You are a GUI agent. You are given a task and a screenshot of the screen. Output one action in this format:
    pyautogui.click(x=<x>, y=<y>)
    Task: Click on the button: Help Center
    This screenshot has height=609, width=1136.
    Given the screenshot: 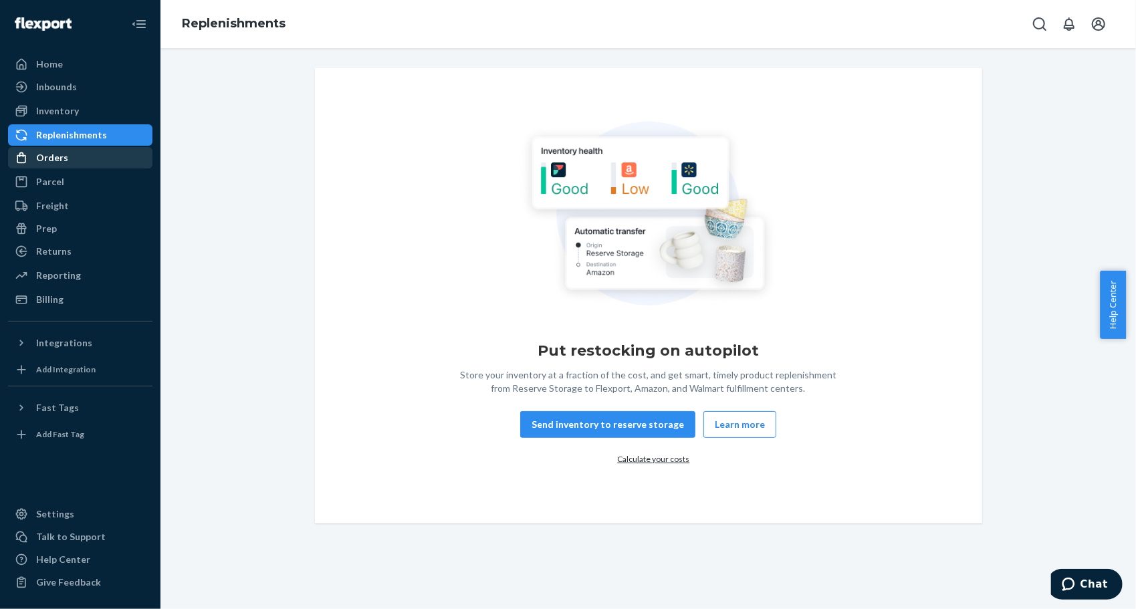 What is the action you would take?
    pyautogui.click(x=1113, y=305)
    